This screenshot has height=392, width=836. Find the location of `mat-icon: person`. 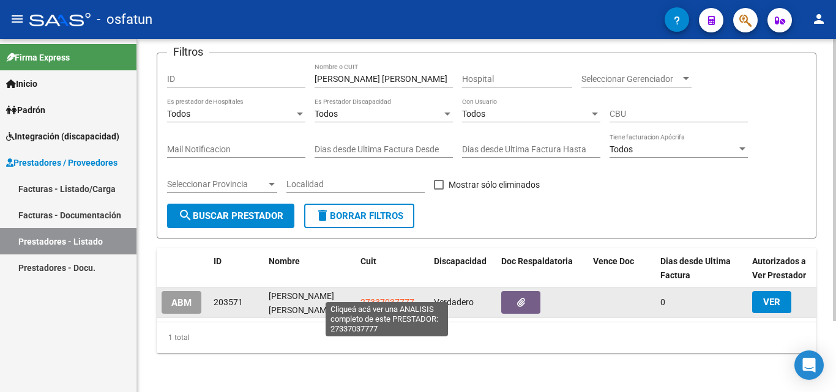

mat-icon: person is located at coordinates (819, 19).